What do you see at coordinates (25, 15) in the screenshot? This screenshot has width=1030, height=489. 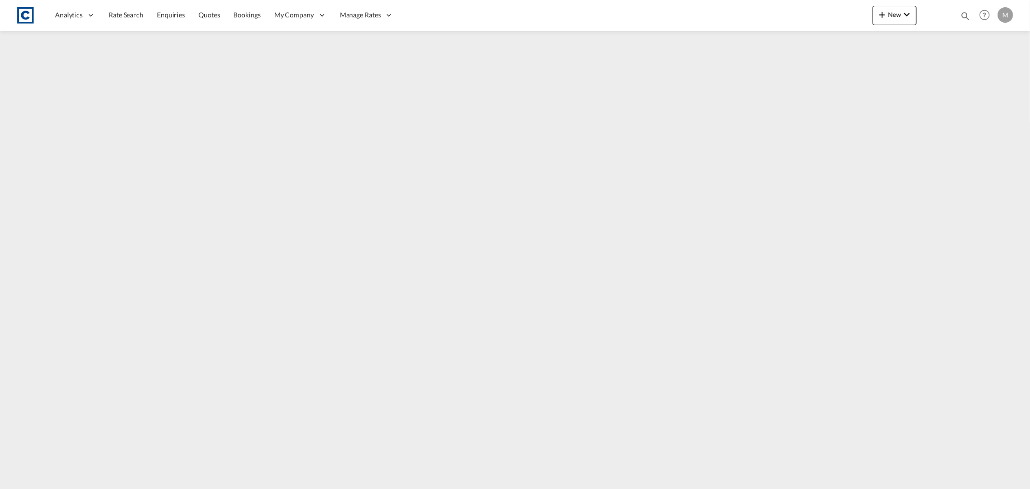 I see `img: 1fdb9190129311efbfaf67cbb4249bed.jpeg` at bounding box center [25, 15].